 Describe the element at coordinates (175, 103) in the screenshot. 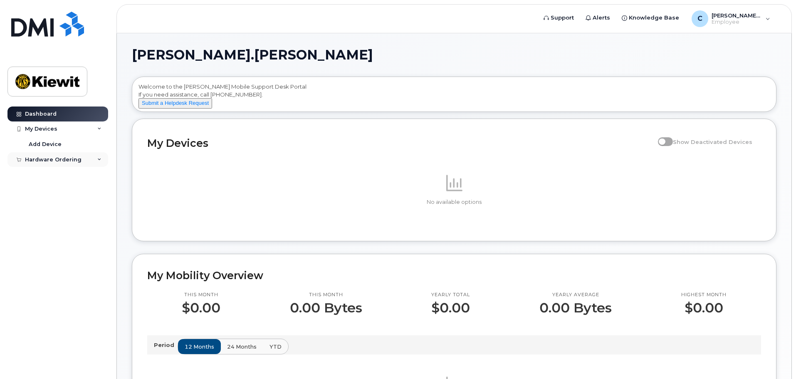

I see `a: Submit a Helpdesk Request` at that location.